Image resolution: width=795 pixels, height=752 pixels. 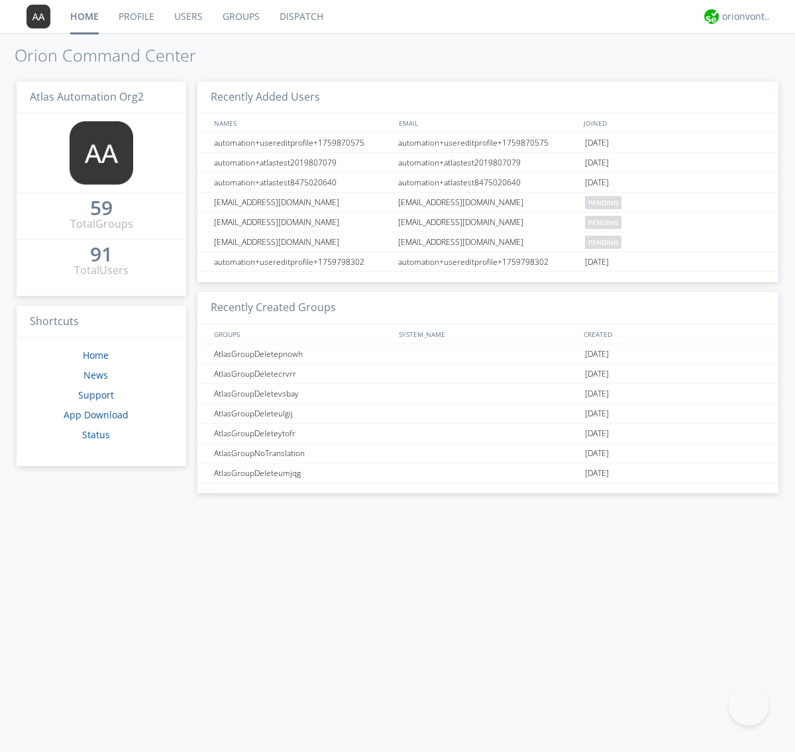 I want to click on h3: Recently Created Groups, so click(x=487, y=308).